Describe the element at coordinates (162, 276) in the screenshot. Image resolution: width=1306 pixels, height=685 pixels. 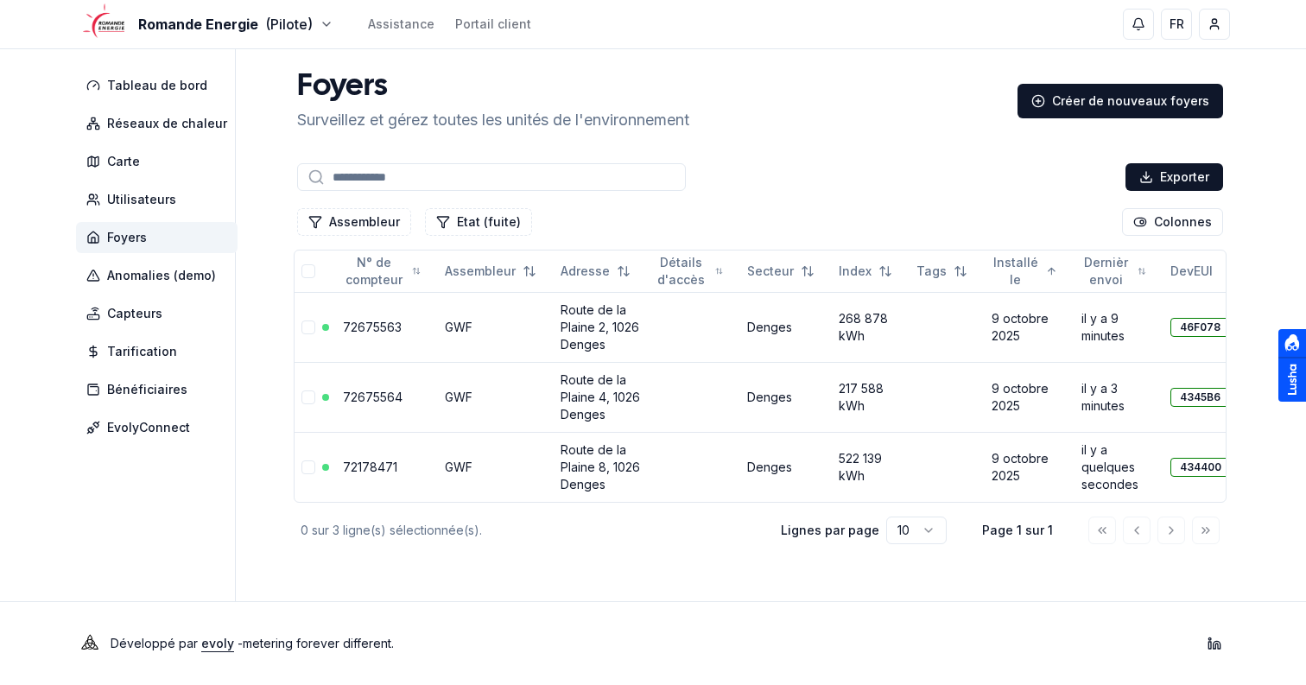
I see `span: Anomalies (demo)` at that location.